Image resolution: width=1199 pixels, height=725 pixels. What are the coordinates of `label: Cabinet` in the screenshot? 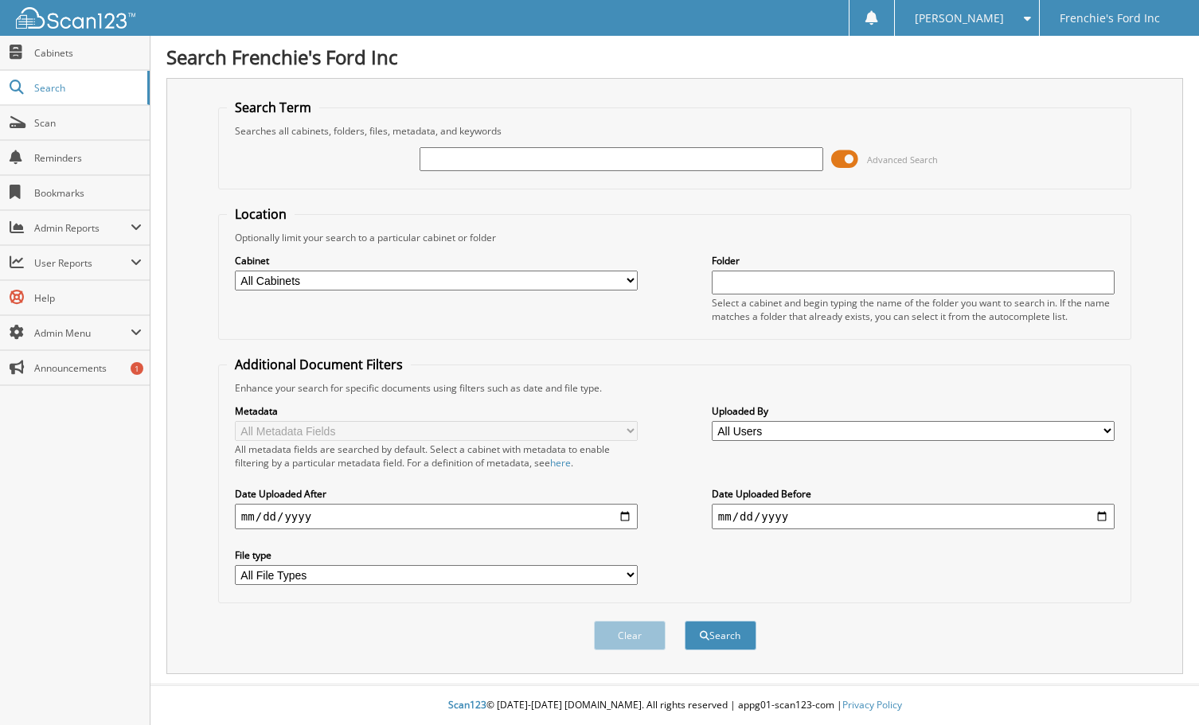 It's located at (436, 260).